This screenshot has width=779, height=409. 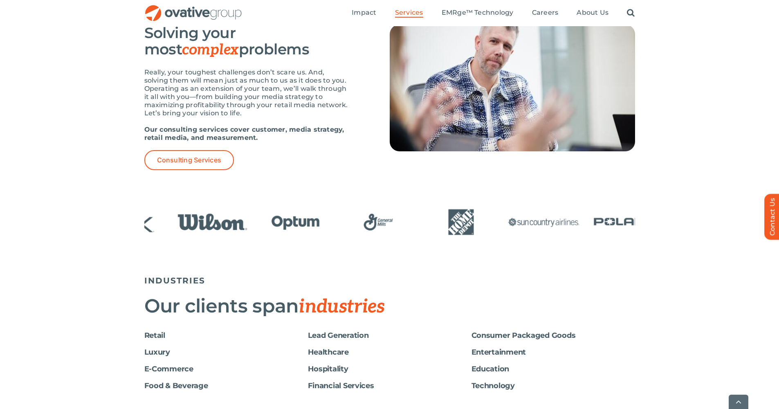 What do you see at coordinates (390, 352) in the screenshot?
I see `h6: Healthcare` at bounding box center [390, 352].